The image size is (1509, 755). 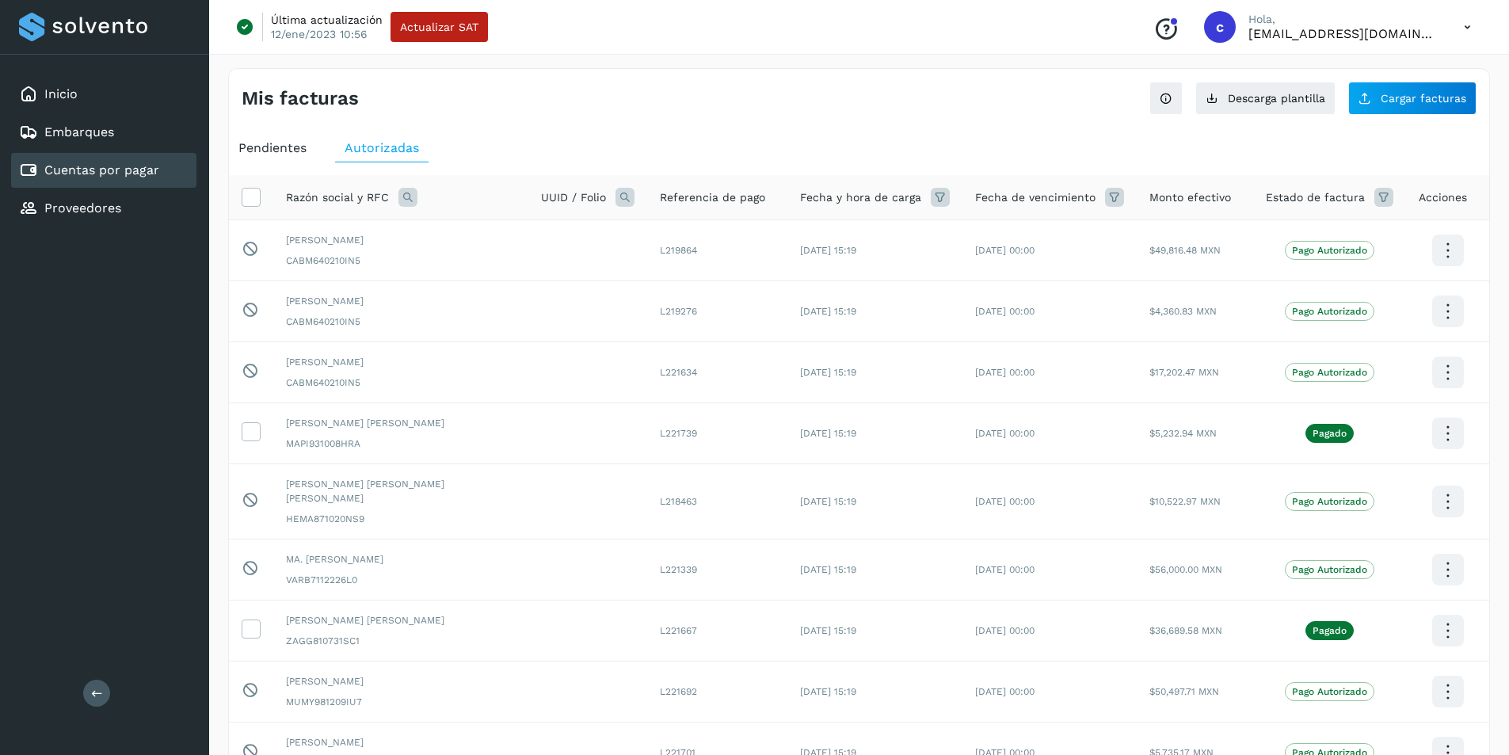 What do you see at coordinates (300, 98) in the screenshot?
I see `h4: Mis facturas` at bounding box center [300, 98].